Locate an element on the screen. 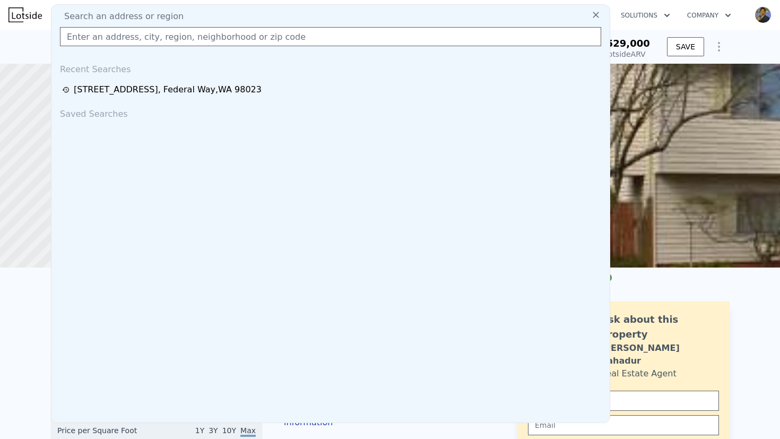 Image resolution: width=780 pixels, height=439 pixels. div: Real Estate Agent is located at coordinates (638, 373).